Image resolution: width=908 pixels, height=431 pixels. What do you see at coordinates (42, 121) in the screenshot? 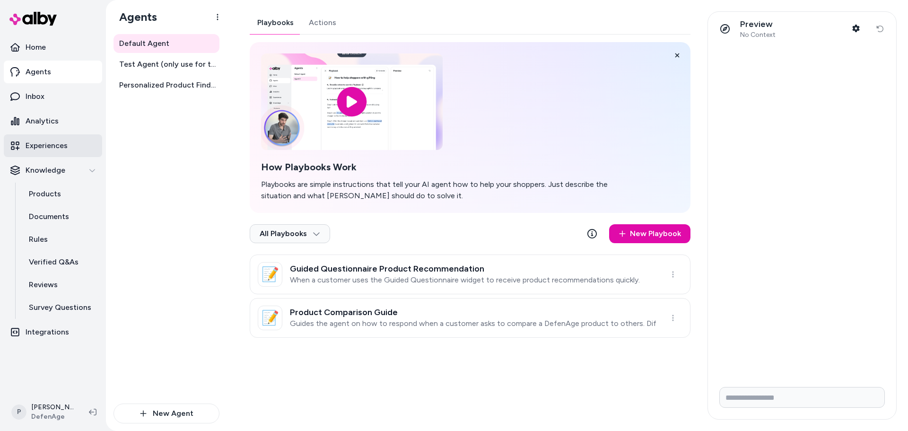
I see `p: Analytics` at bounding box center [42, 121].